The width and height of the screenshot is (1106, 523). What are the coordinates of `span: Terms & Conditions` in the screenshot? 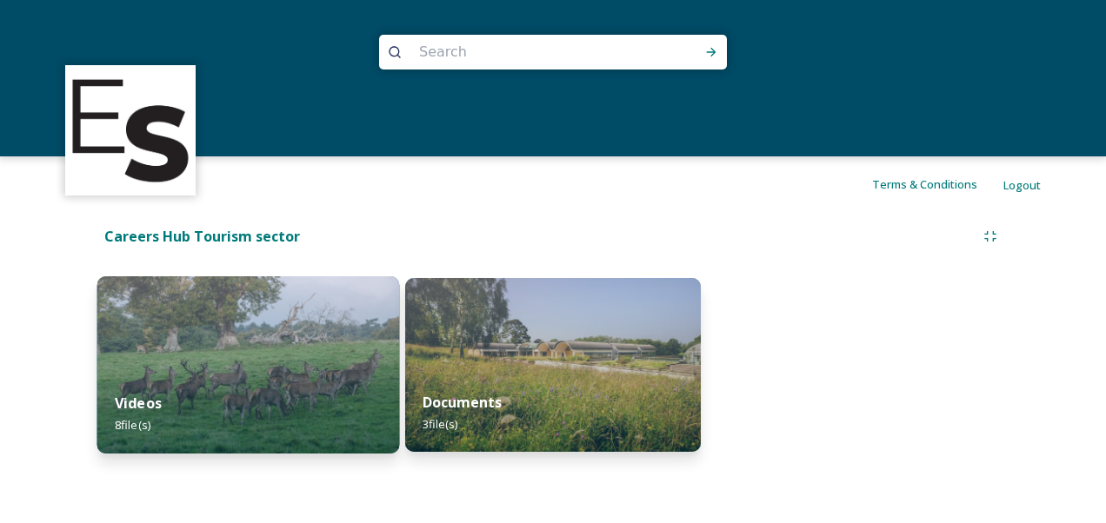 It's located at (924, 184).